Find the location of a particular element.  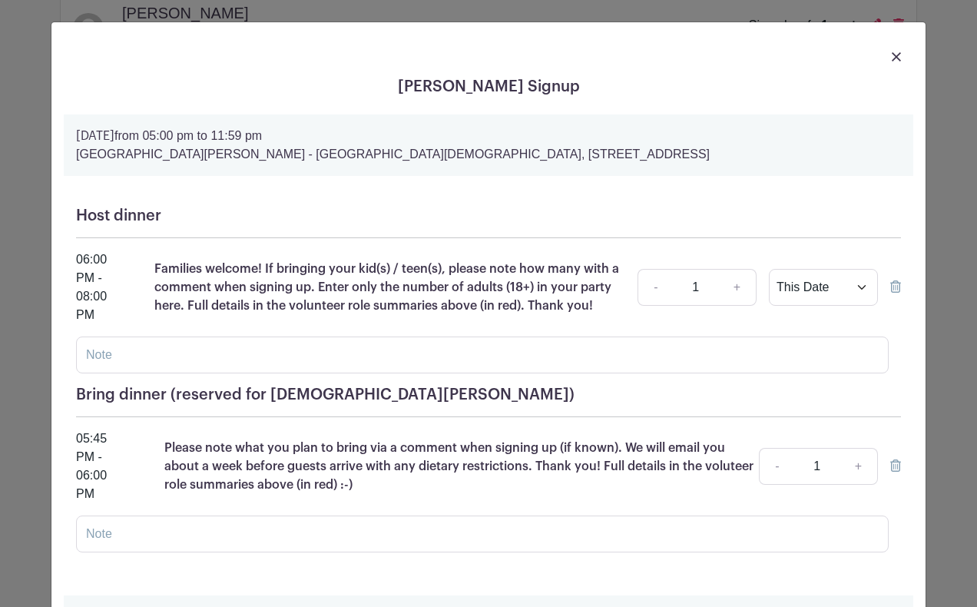

div: 05:45 PM - 06:00 PM is located at coordinates (101, 466).